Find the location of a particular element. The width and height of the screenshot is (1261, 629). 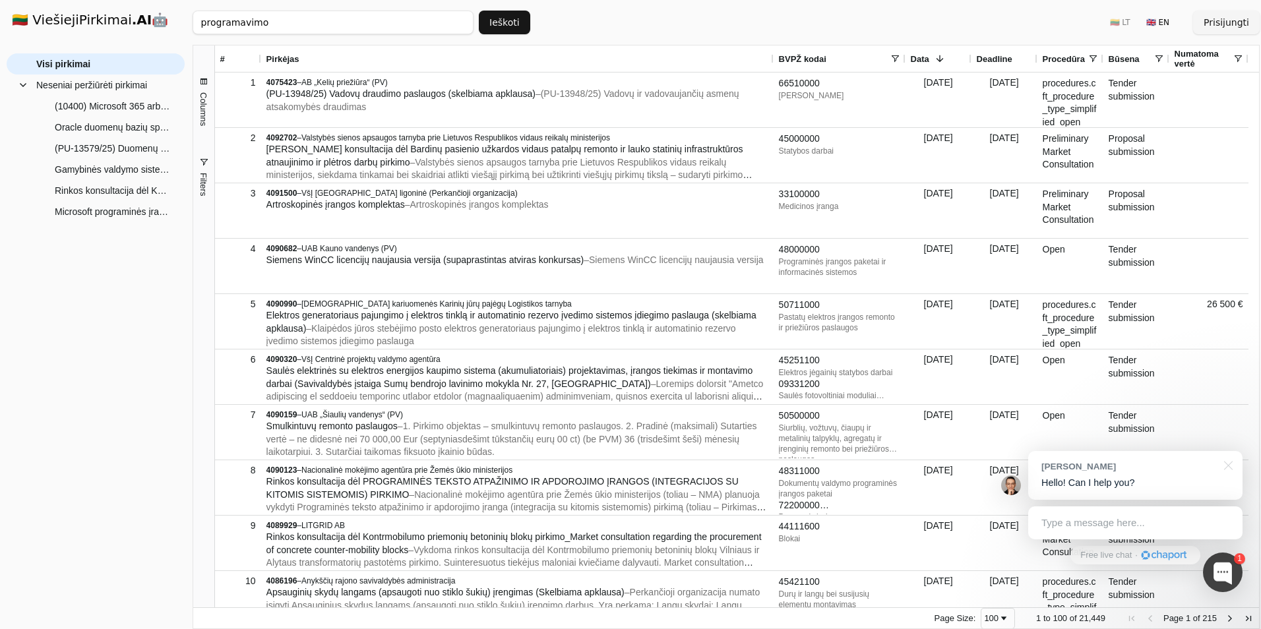

div: Page Size is located at coordinates (998, 619).